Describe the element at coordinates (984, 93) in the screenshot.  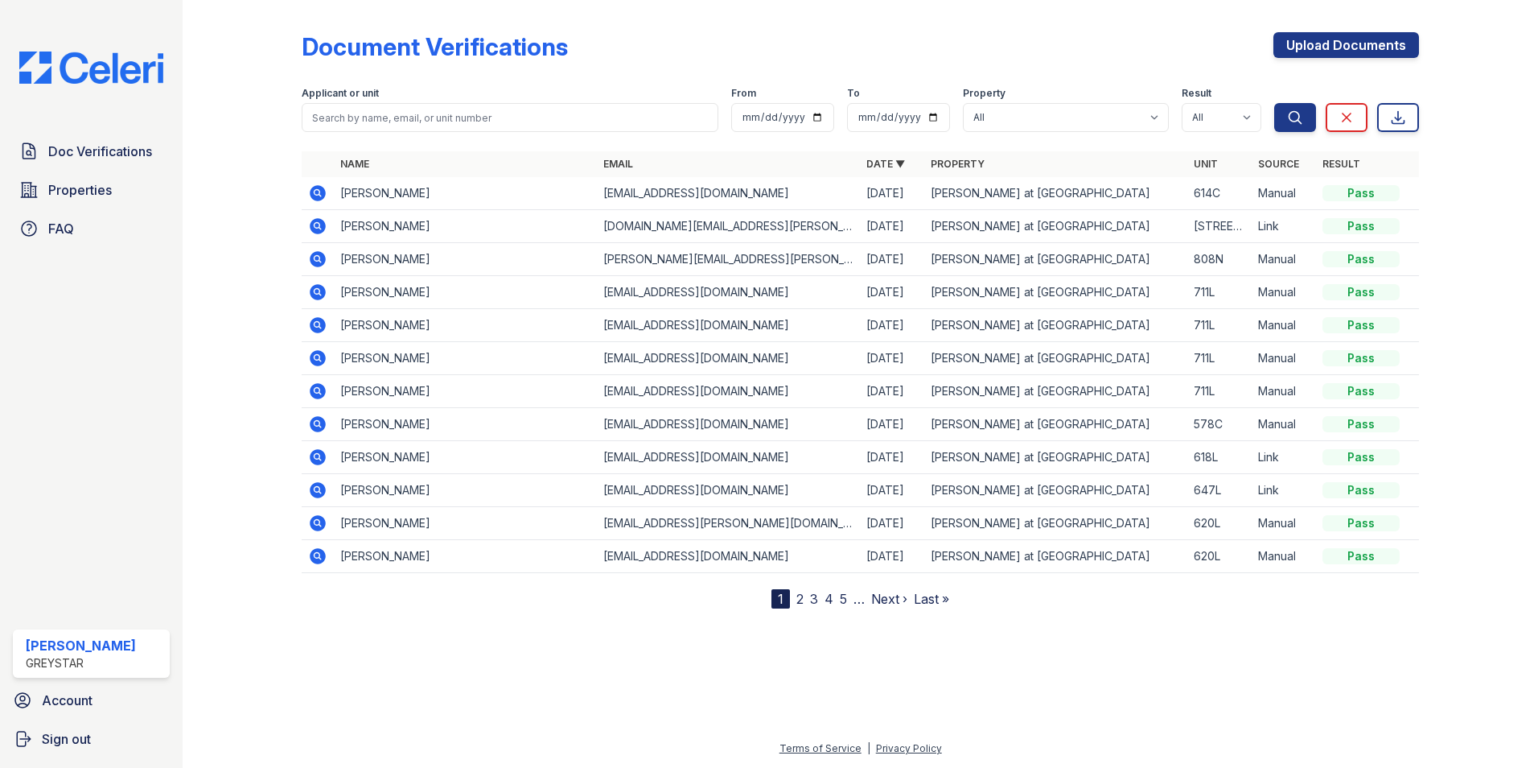
I see `label: Property` at that location.